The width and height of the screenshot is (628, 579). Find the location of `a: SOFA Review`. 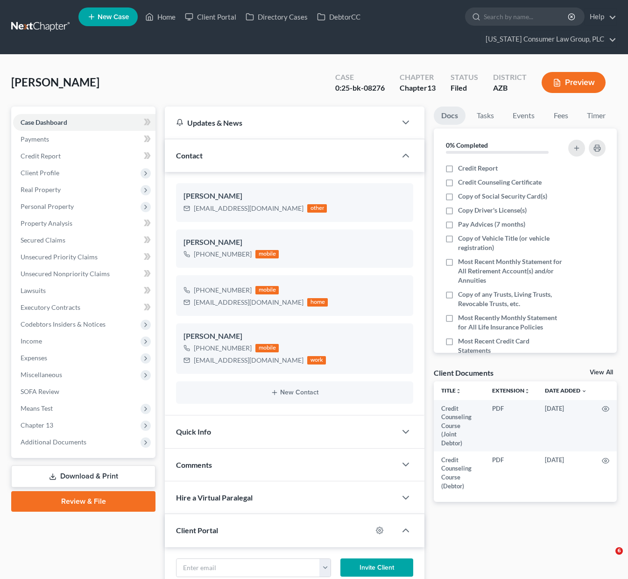

a: SOFA Review is located at coordinates (84, 391).